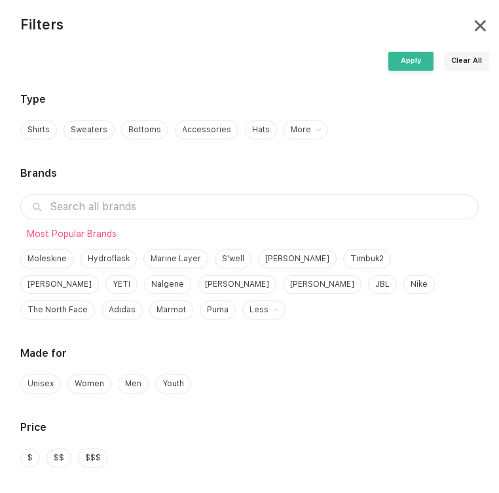 Image resolution: width=499 pixels, height=493 pixels. What do you see at coordinates (58, 310) in the screenshot?
I see `span: The North Face` at bounding box center [58, 310].